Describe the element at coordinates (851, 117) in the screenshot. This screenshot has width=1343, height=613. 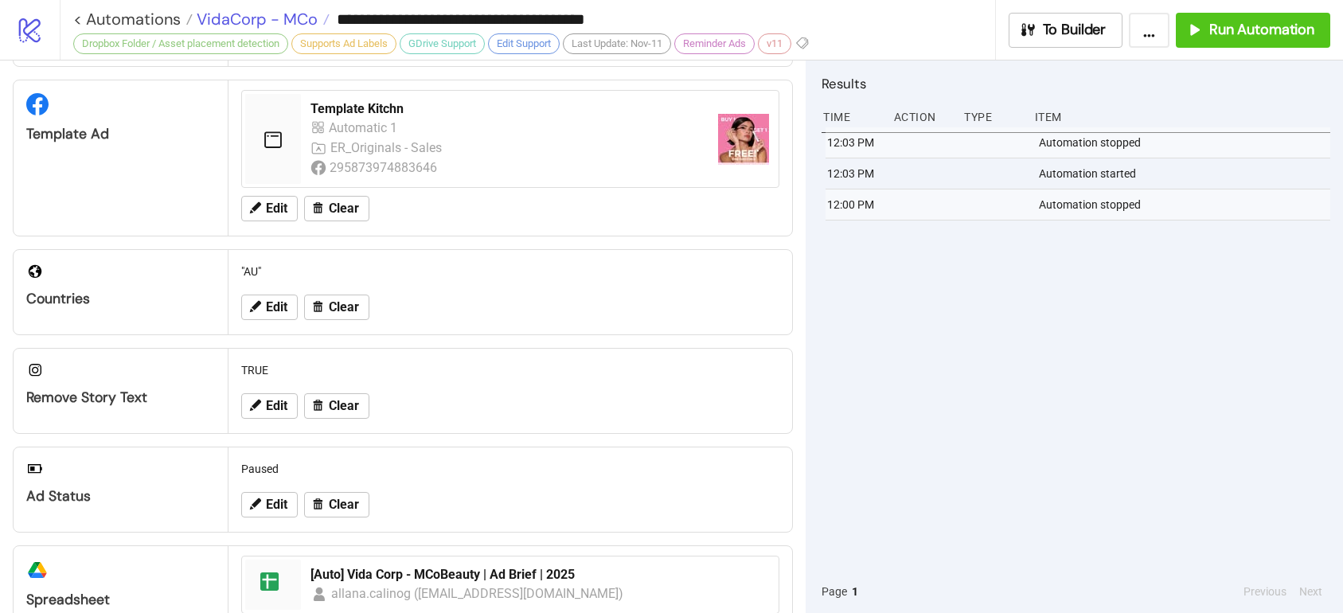
I see `div: Time` at that location.